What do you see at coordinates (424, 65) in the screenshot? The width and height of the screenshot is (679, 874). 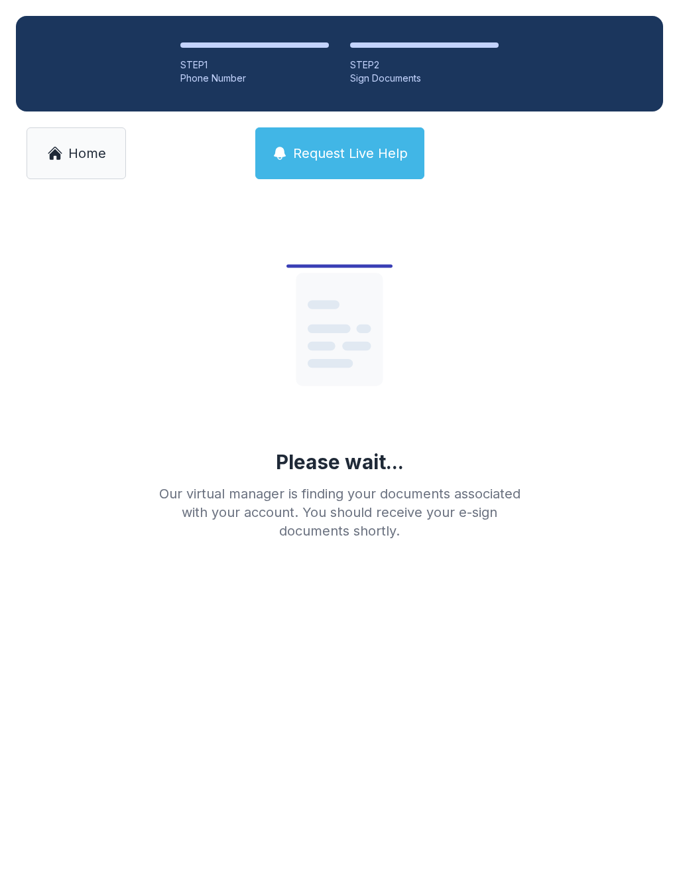 I see `div: STEP 2` at bounding box center [424, 65].